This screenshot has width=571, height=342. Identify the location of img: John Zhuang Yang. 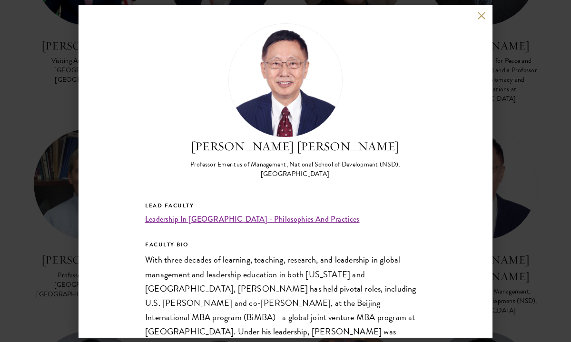
(286, 80).